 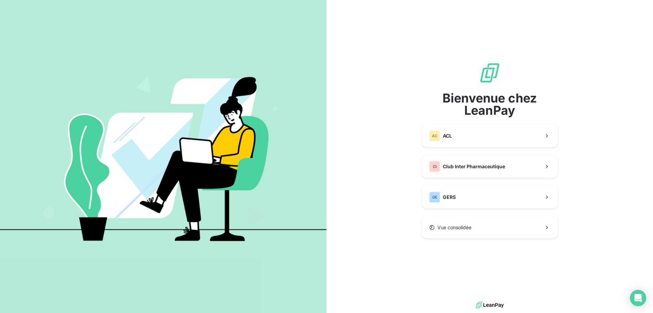 What do you see at coordinates (638, 298) in the screenshot?
I see `div: Open Intercom Messenger` at bounding box center [638, 298].